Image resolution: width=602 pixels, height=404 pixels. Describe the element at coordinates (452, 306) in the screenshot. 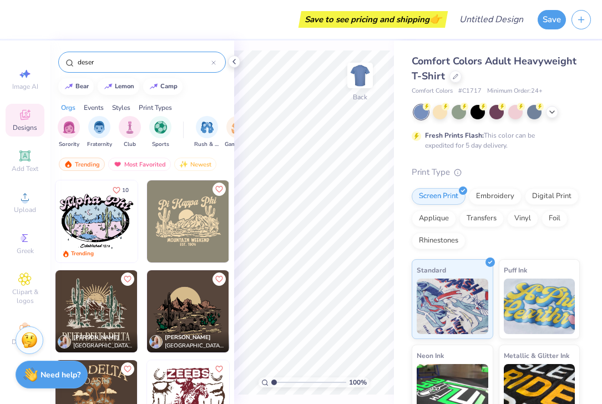

I see `img: Standard` at that location.